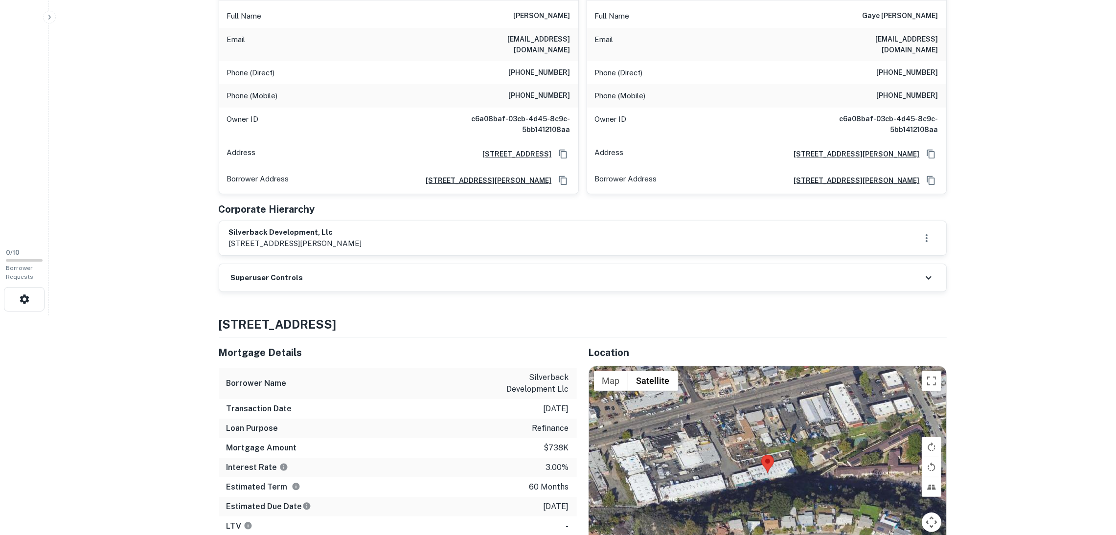  Describe the element at coordinates (257, 468) in the screenshot. I see `h6: Interest Rate` at that location.